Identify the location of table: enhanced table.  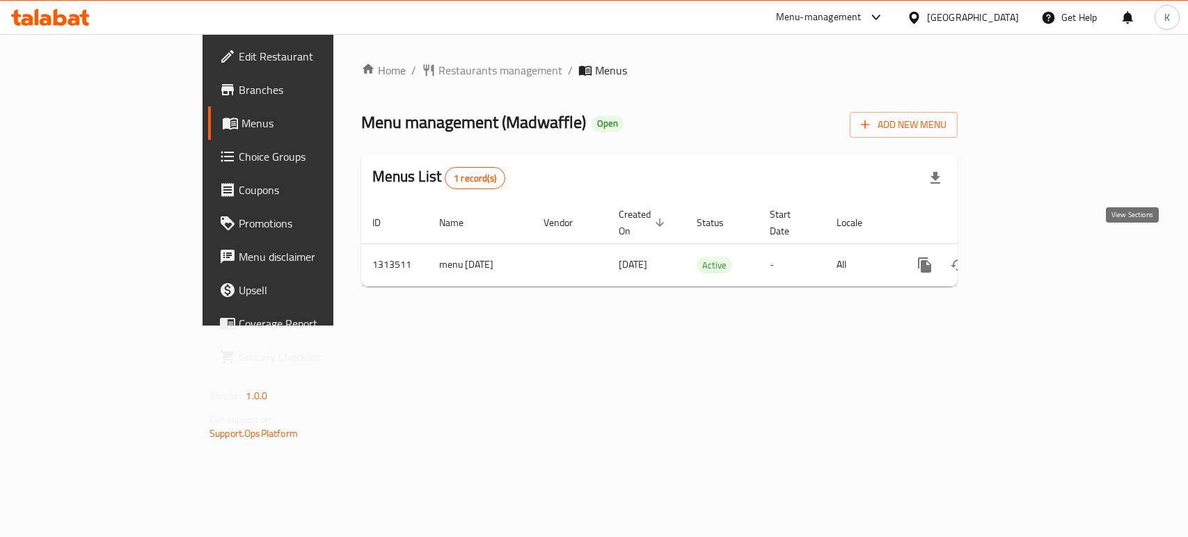
(707, 244).